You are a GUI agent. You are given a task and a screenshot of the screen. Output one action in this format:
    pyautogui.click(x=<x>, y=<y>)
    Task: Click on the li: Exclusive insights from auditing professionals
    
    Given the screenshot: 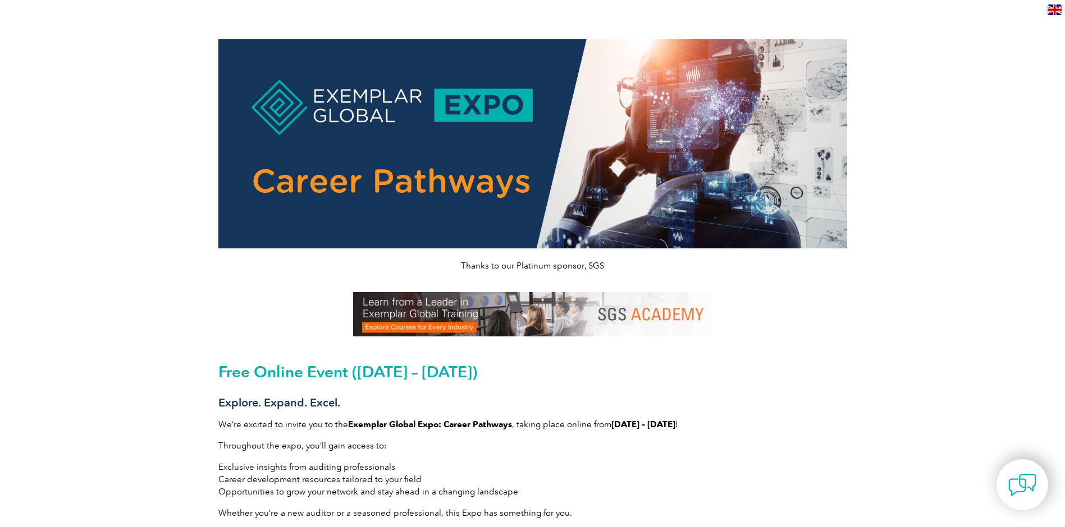 What is the action you would take?
    pyautogui.click(x=533, y=467)
    